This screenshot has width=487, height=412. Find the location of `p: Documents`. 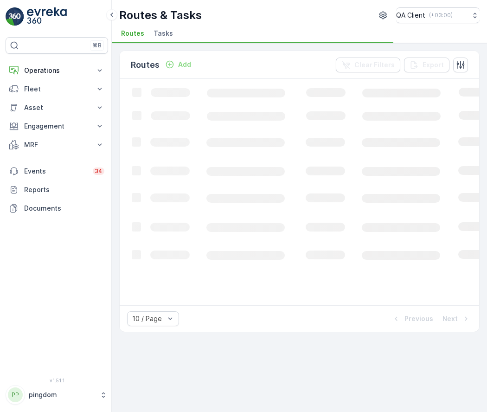

p: Documents is located at coordinates (64, 208).